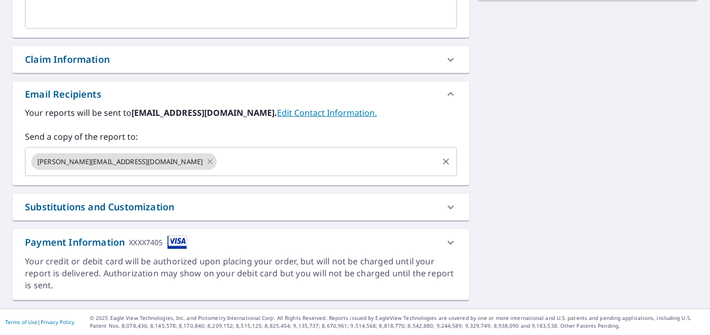 Image resolution: width=710 pixels, height=335 pixels. I want to click on label: Your reports will be sent to, so click(241, 113).